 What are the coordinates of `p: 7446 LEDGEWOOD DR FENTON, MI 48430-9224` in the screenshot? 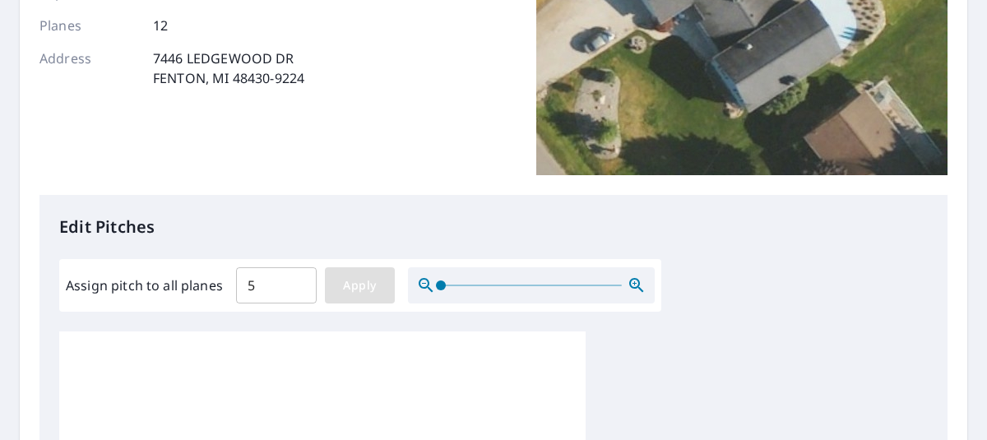 It's located at (229, 68).